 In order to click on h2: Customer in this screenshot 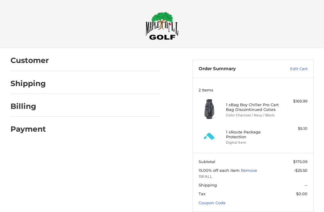, I will do `click(30, 60)`.